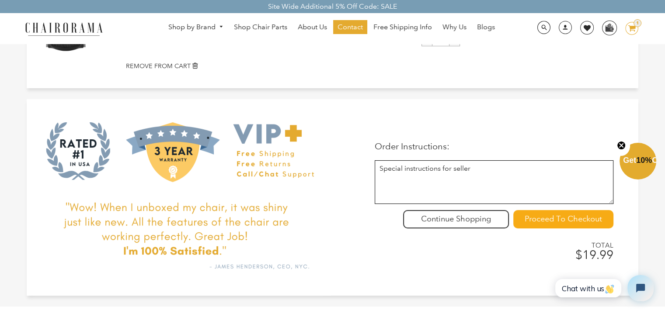 The image size is (665, 324). Describe the element at coordinates (454, 27) in the screenshot. I see `span: Why Us` at that location.